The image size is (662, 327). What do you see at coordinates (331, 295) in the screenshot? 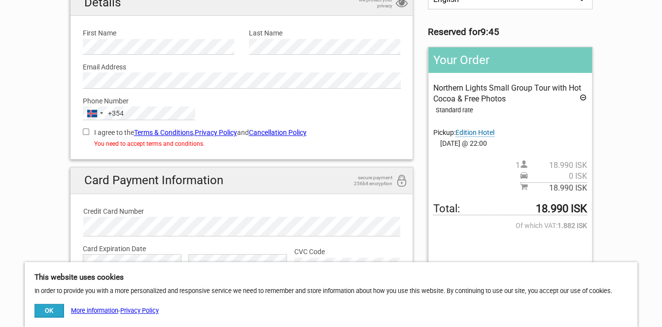
I see `div: In order to provide you with a more personalized and responsive service we need to remember and s...` at bounding box center [331, 295].